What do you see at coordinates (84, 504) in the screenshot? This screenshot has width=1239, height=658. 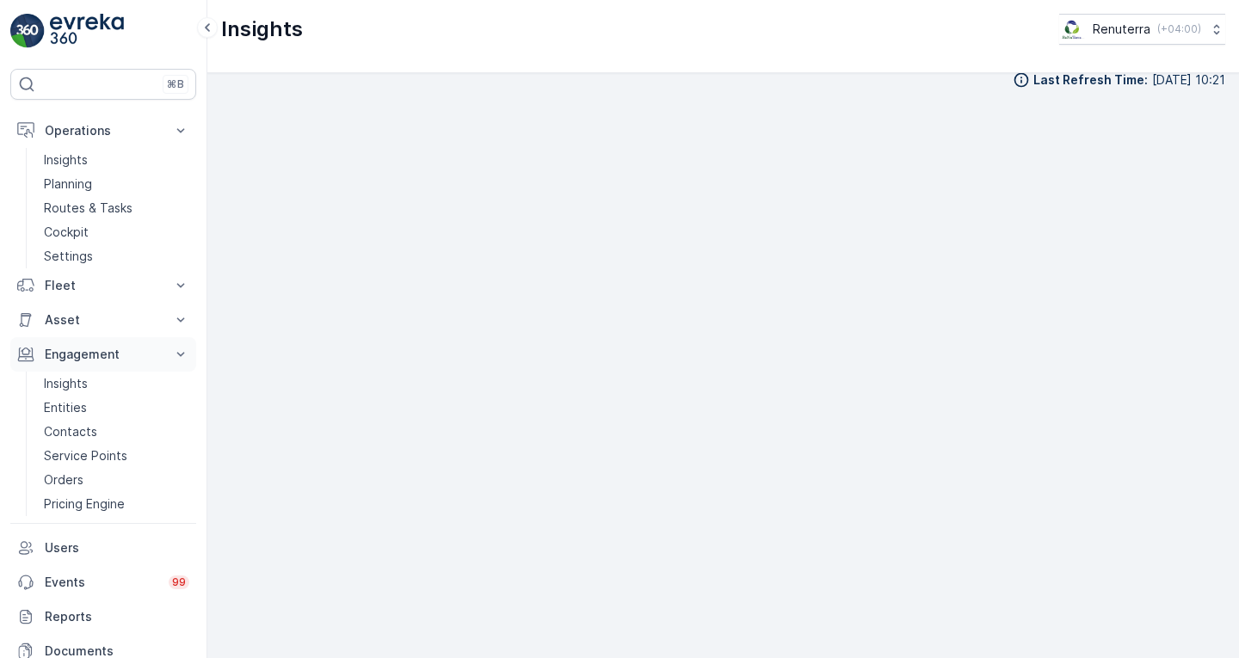 I see `p: Pricing Engine` at bounding box center [84, 504].